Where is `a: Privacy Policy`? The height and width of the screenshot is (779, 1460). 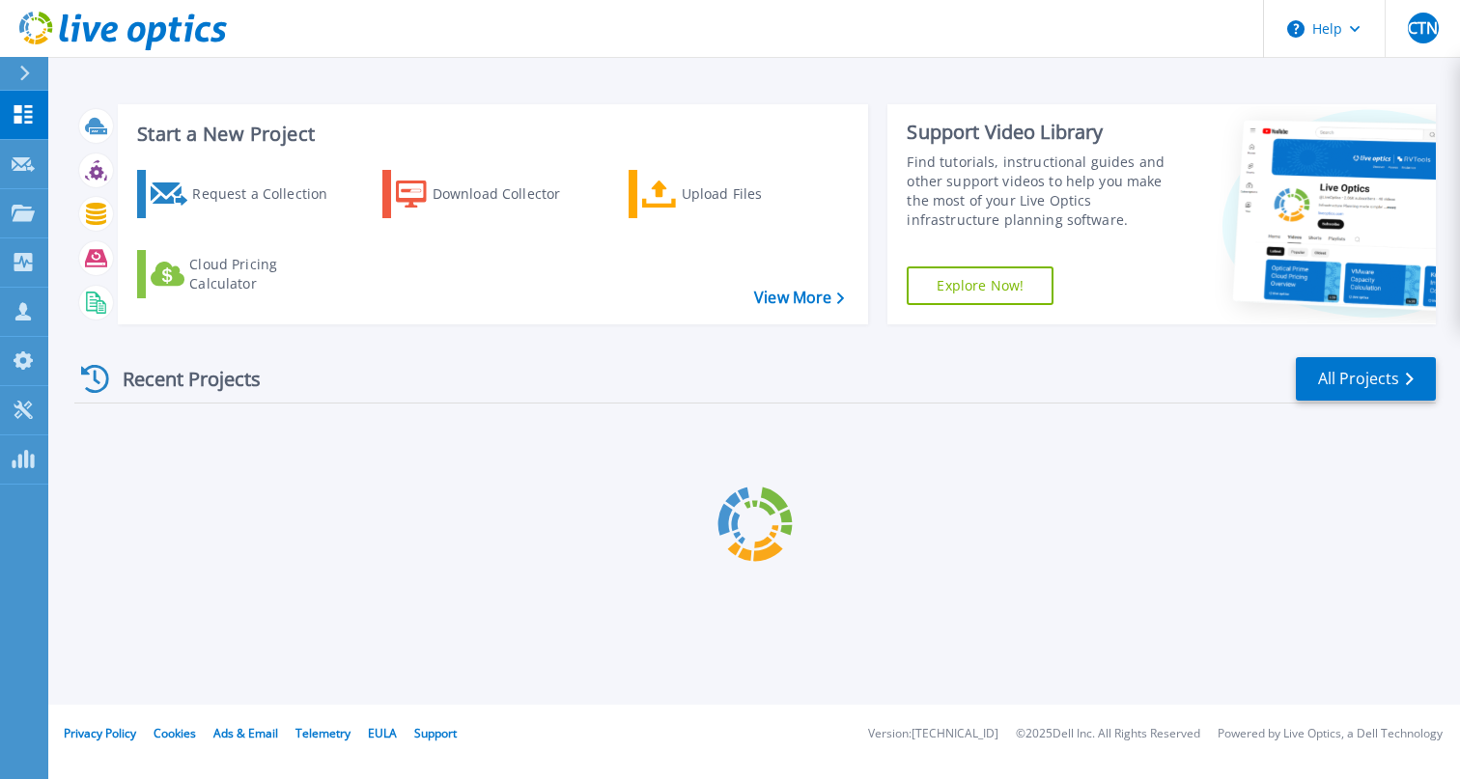
a: Privacy Policy is located at coordinates (99, 733).